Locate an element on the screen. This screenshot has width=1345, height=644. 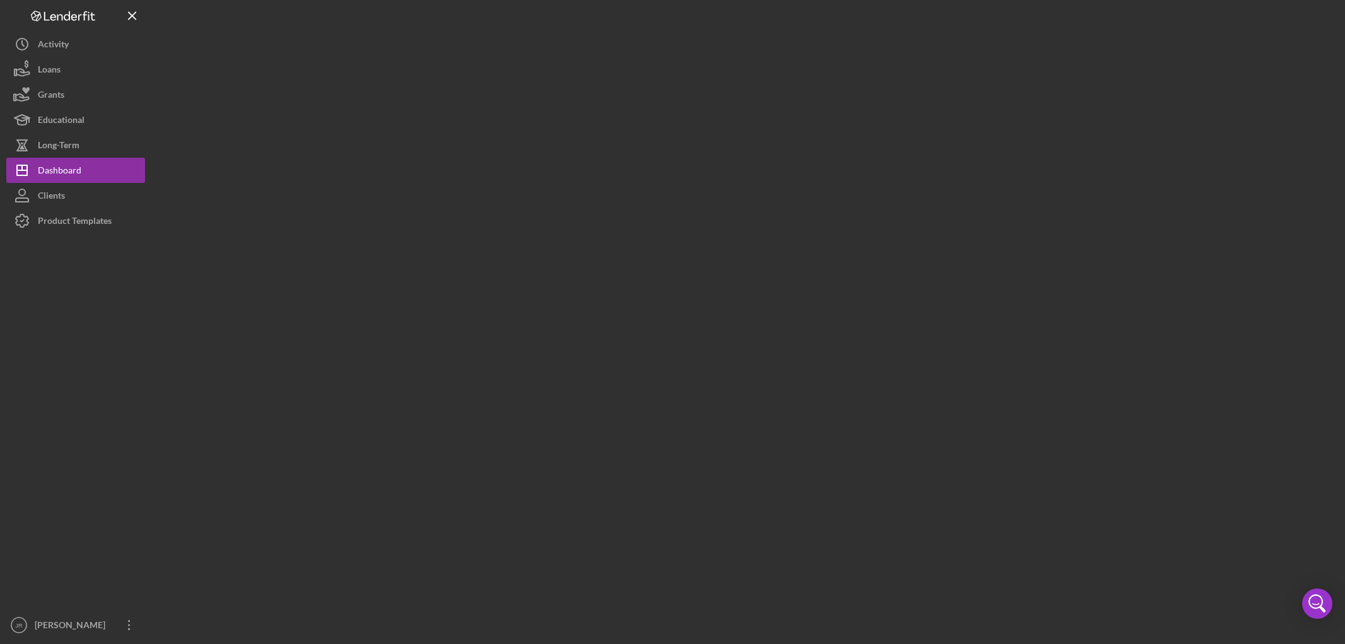
a: Dashboard is located at coordinates (76, 170).